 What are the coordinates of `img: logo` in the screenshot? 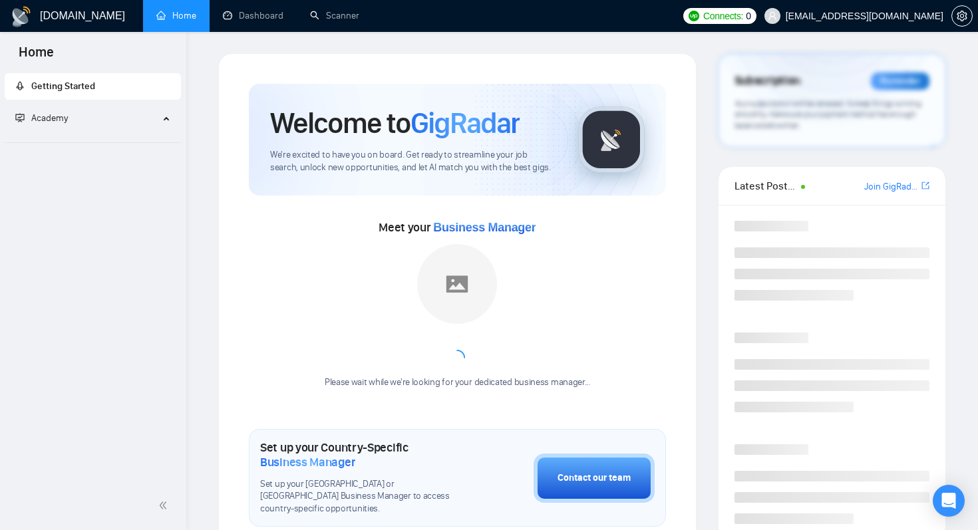 It's located at (21, 17).